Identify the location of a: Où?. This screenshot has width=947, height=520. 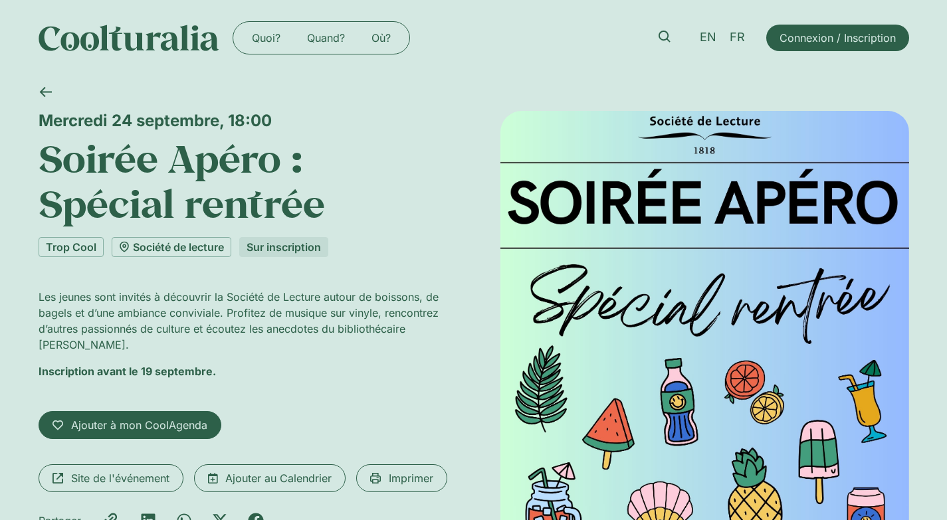
(381, 38).